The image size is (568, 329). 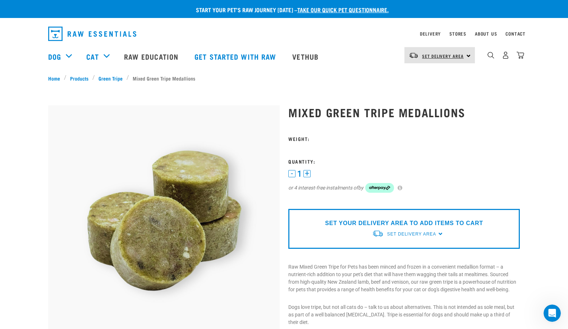 What do you see at coordinates (55, 56) in the screenshot?
I see `a: Dog` at bounding box center [55, 56].